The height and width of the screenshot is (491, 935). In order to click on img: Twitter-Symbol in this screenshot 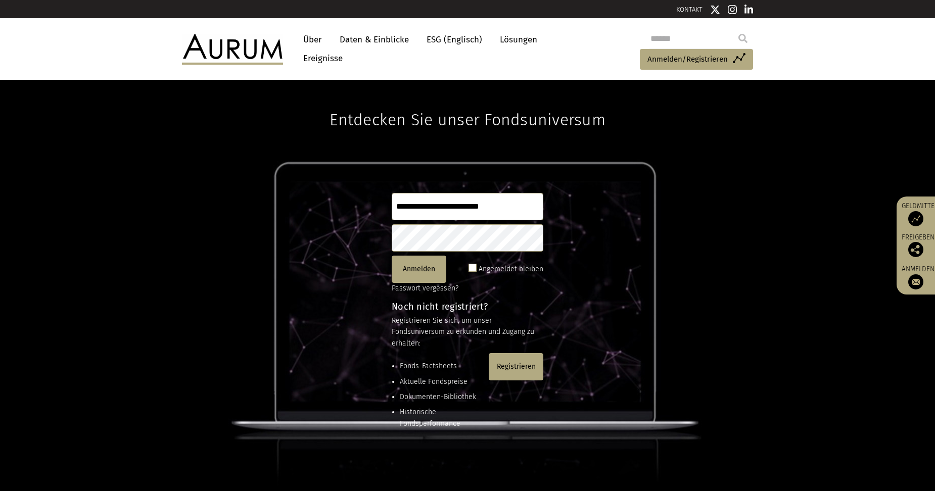, I will do `click(715, 10)`.